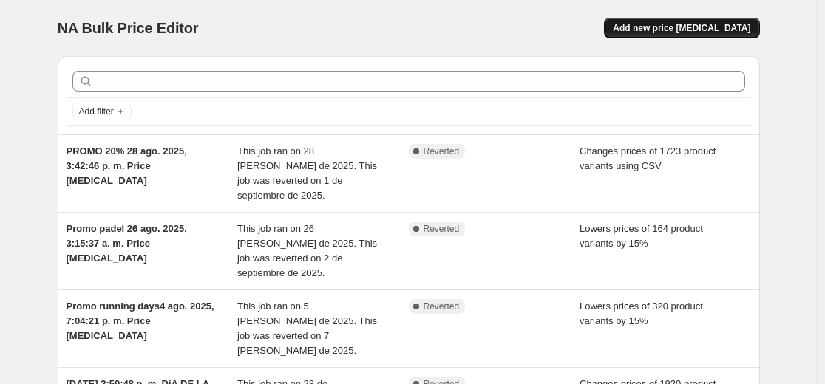 The image size is (825, 384). What do you see at coordinates (128, 28) in the screenshot?
I see `span: NA Bulk Price Editor` at bounding box center [128, 28].